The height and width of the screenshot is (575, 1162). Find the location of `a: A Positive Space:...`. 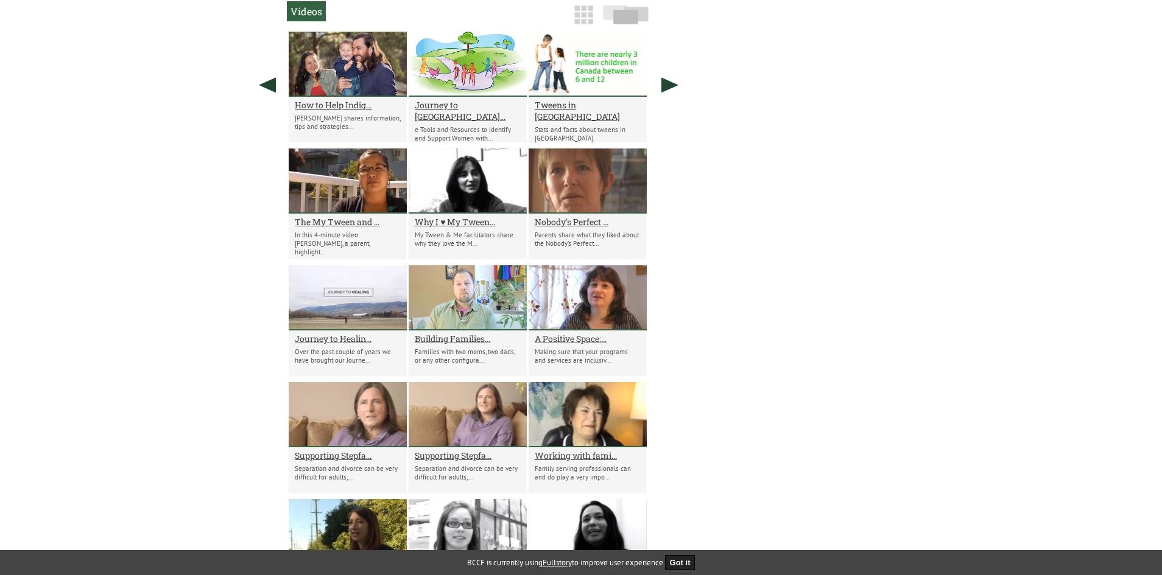

a: A Positive Space:... is located at coordinates (588, 339).